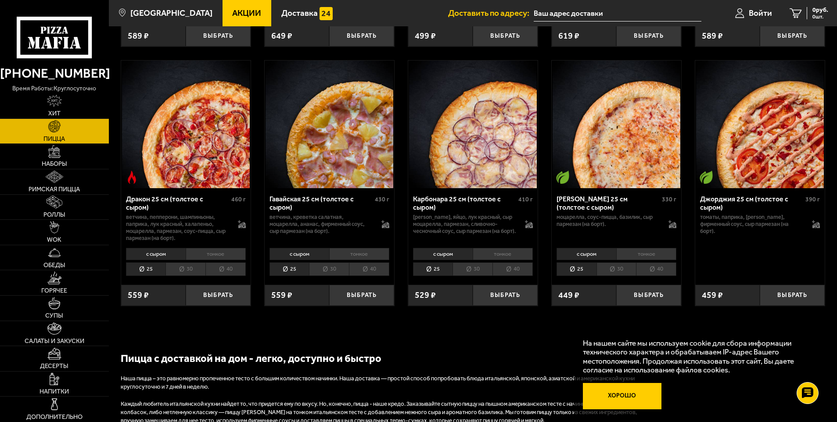 Image resolution: width=837 pixels, height=422 pixels. What do you see at coordinates (820, 10) in the screenshot?
I see `span: 0 руб.` at bounding box center [820, 10].